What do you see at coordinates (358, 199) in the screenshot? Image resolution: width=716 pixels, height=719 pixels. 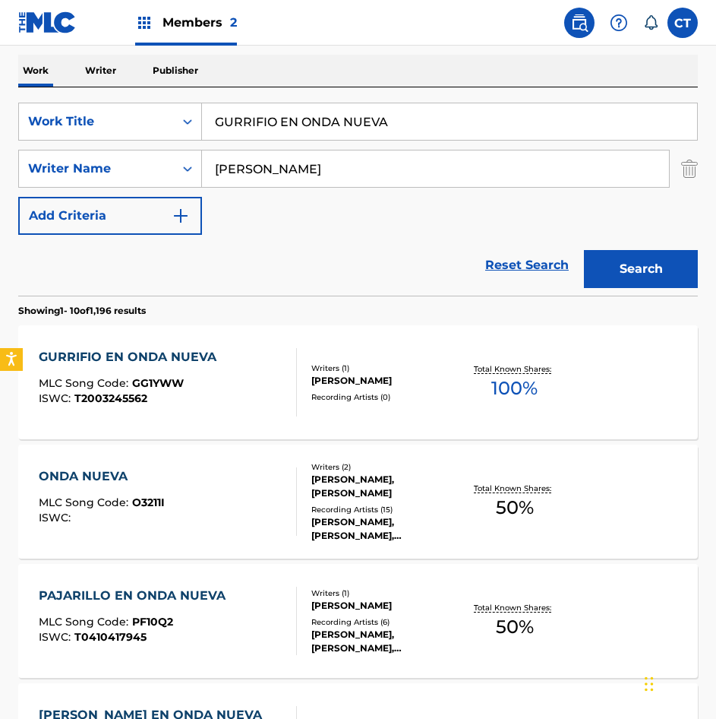 I see `form: Search Form` at bounding box center [358, 199].